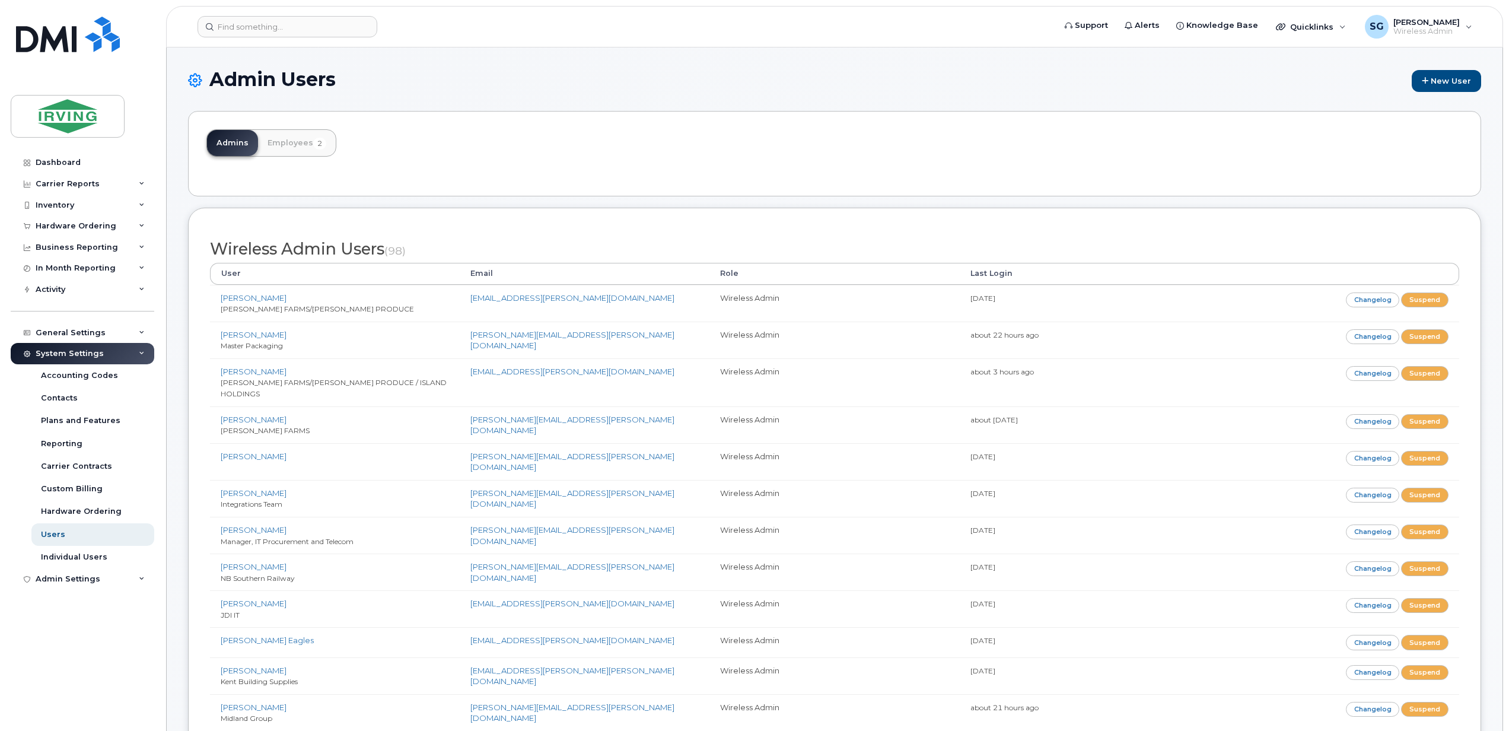 The width and height of the screenshot is (1509, 731). Describe the element at coordinates (1446, 81) in the screenshot. I see `a: New User` at that location.